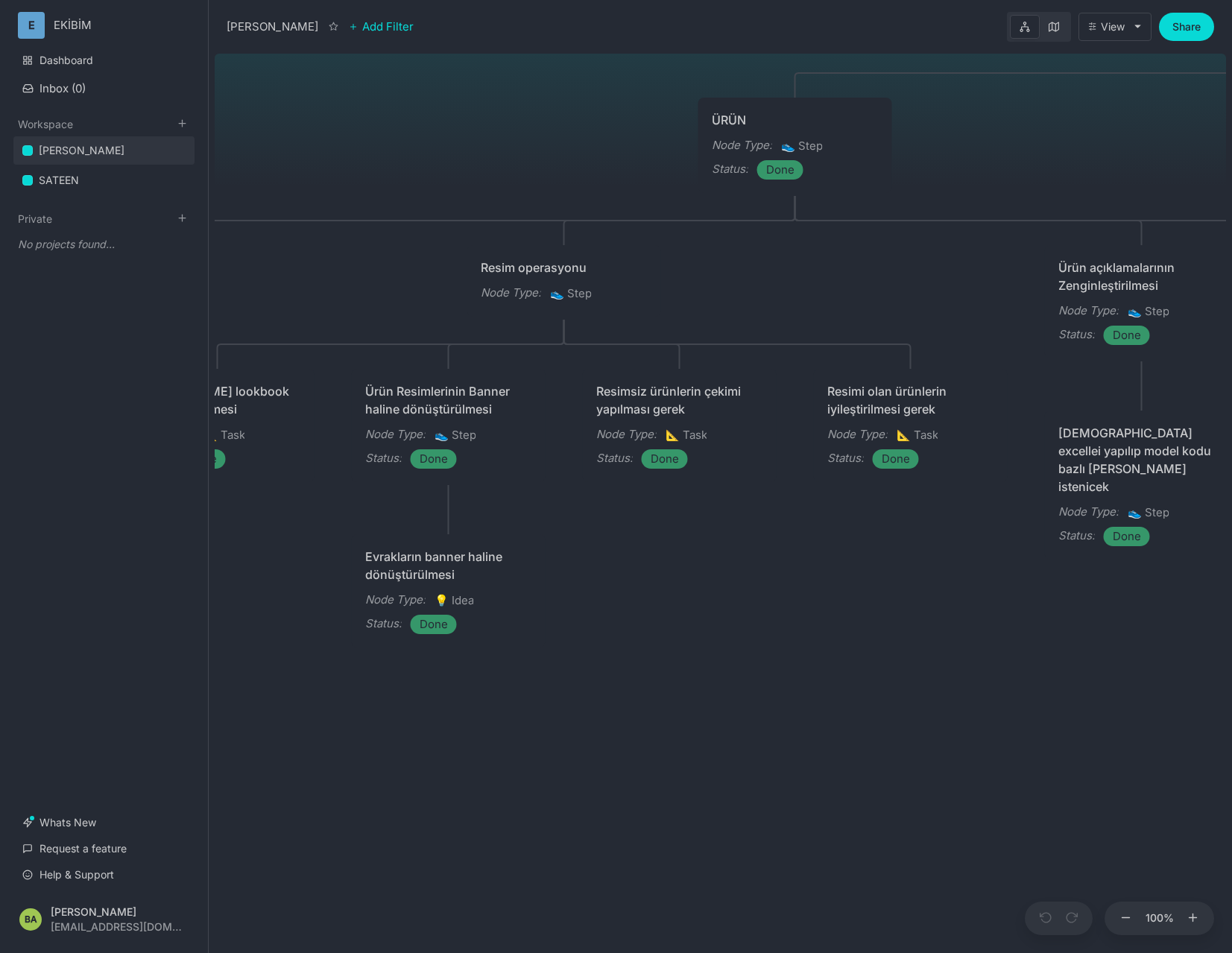 The image size is (1232, 953). What do you see at coordinates (911, 425) in the screenshot?
I see `div: Resimi olan ürünlerin iyileştirilmesi gerekNode Type:📐TaskStatus:Done` at bounding box center [911, 425].